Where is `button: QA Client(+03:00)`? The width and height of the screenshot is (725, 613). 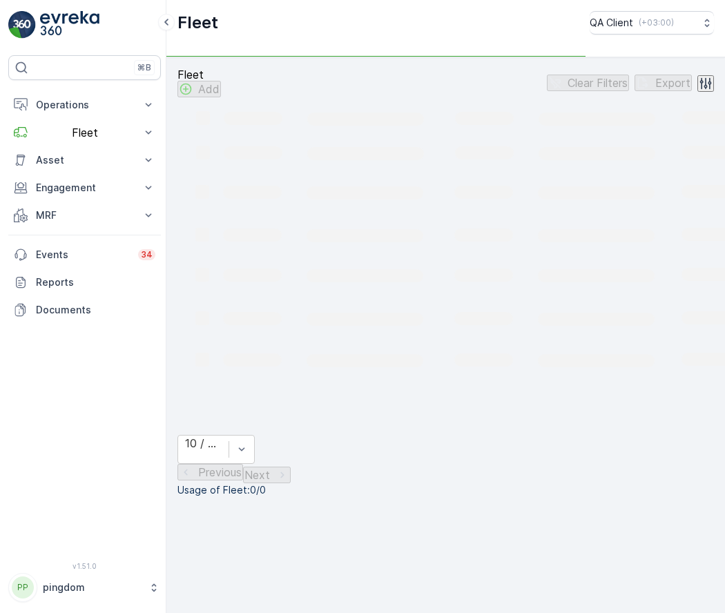
button: QA Client(+03:00) is located at coordinates (652, 23).